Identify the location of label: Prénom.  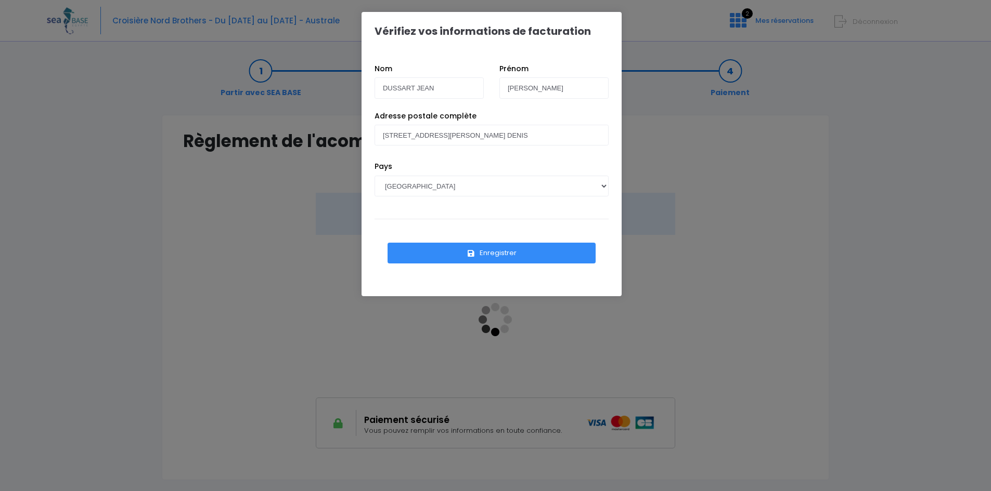
(514, 69).